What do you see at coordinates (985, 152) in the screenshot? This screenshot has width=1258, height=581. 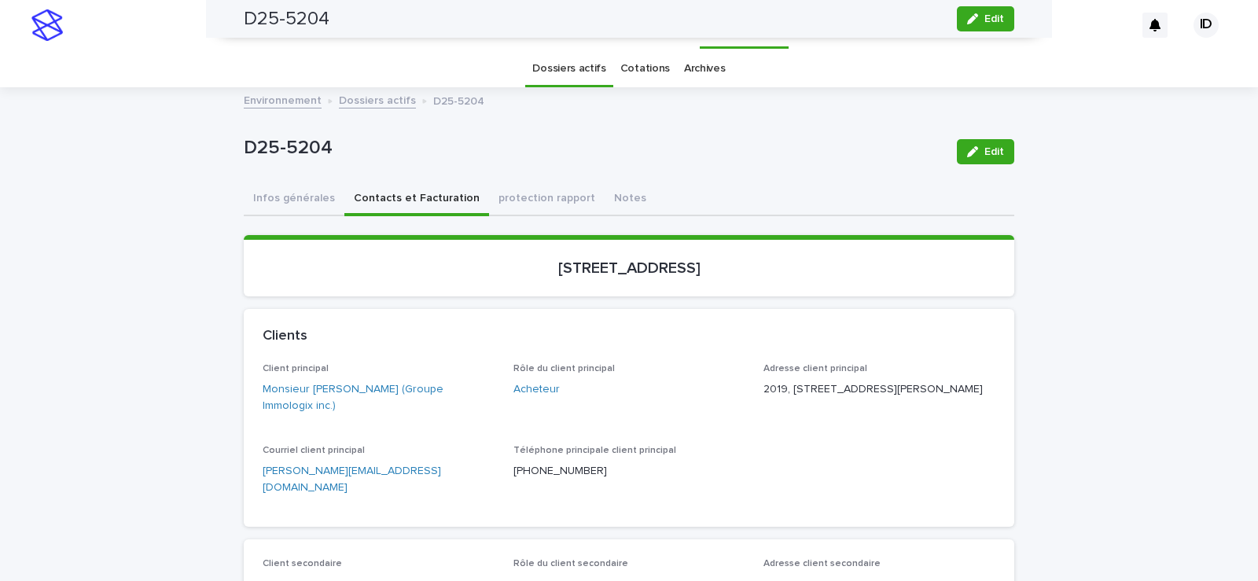 I see `button: Edit` at bounding box center [985, 152].